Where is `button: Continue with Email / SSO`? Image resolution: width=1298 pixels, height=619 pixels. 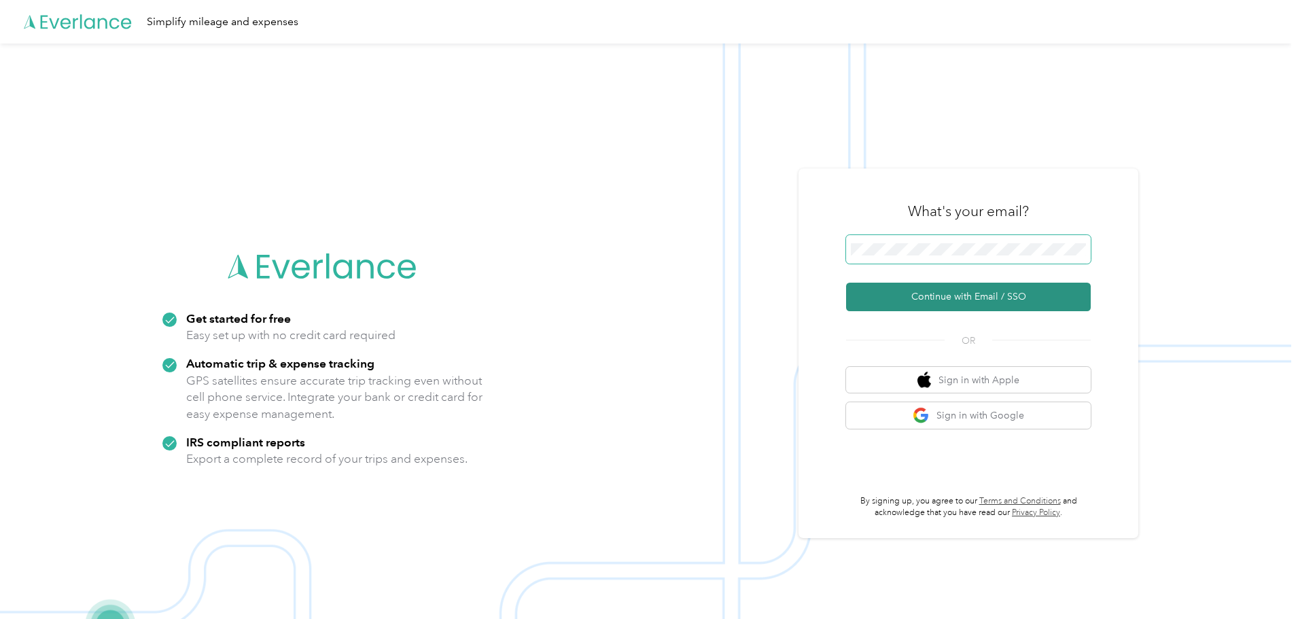 button: Continue with Email / SSO is located at coordinates (968, 297).